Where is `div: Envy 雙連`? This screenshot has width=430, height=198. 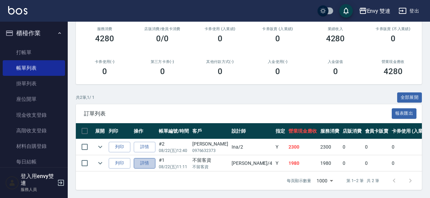 div: Envy 雙連 is located at coordinates (379, 11).